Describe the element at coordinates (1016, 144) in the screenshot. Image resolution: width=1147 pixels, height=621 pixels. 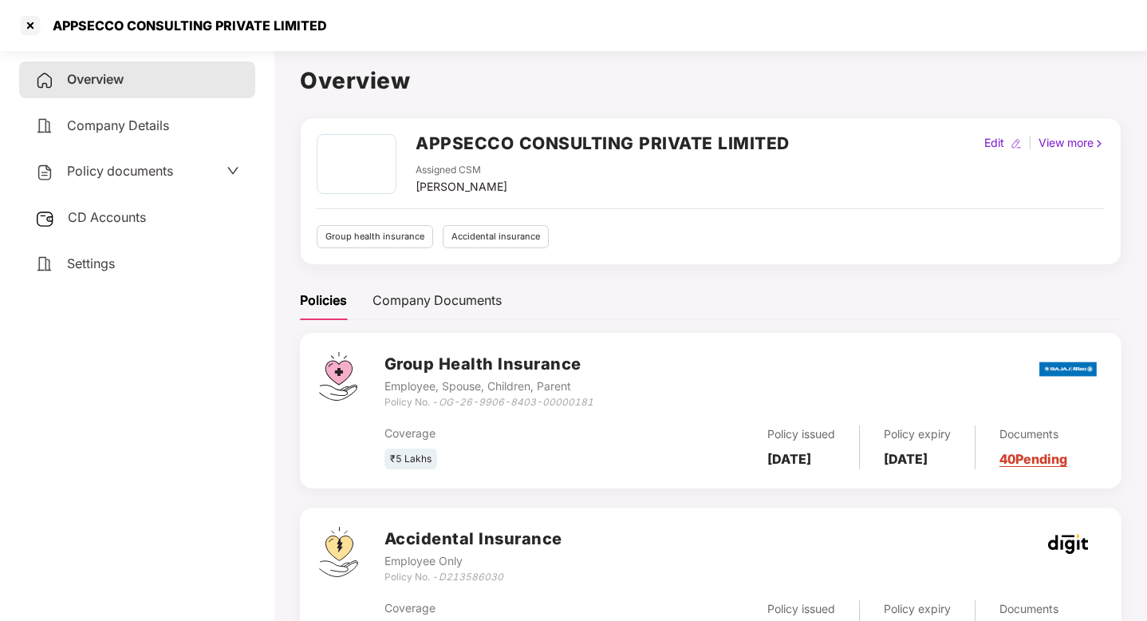
I see `img: editIcon` at that location.